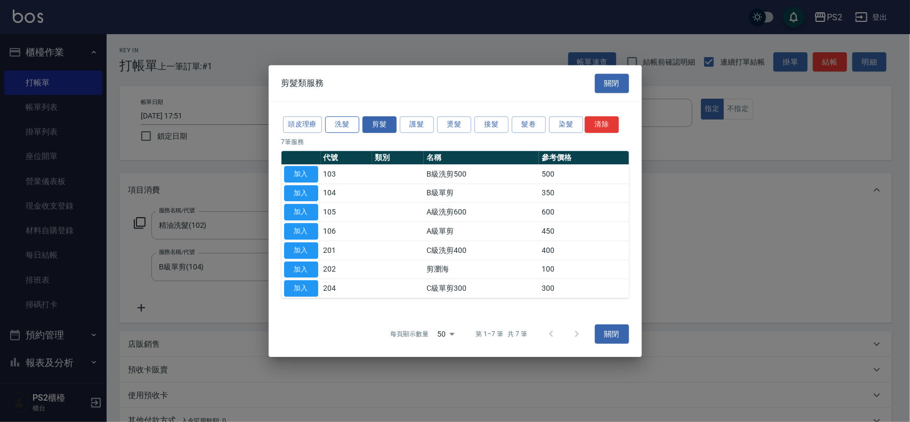  What do you see at coordinates (481, 288) in the screenshot?
I see `td: C級單剪300` at bounding box center [481, 288].